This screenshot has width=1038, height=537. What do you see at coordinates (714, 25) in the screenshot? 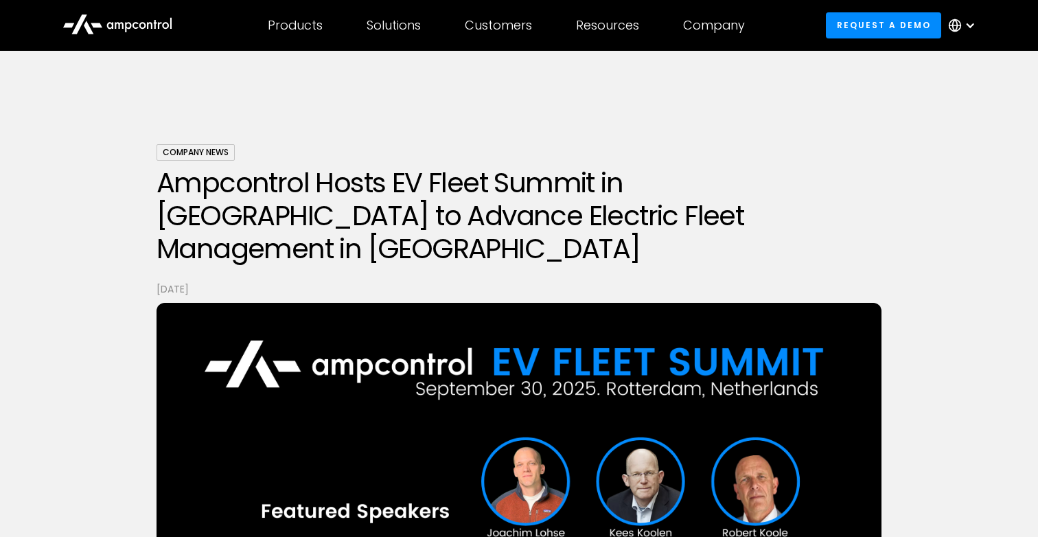
I see `div: Company` at bounding box center [714, 25].